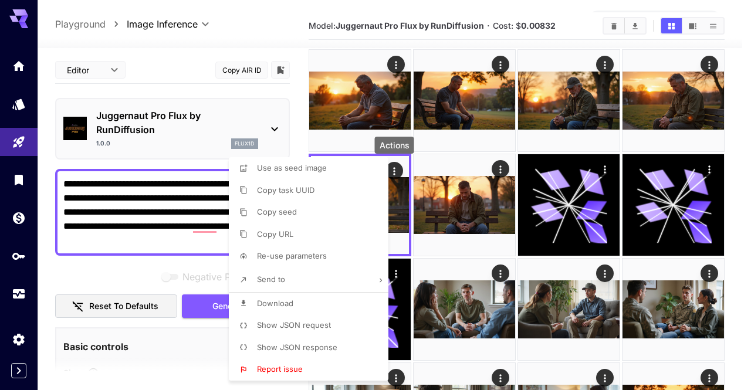 This screenshot has height=390, width=751. I want to click on div: v 4.0.25, so click(45, 23).